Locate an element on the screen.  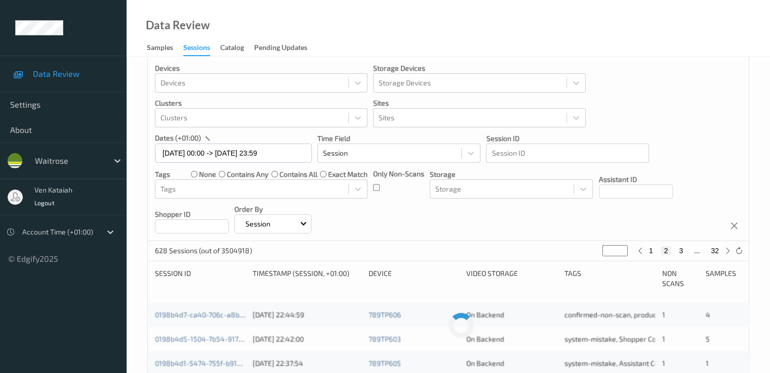
a: 0198b4d1-5474-755f-b91a-469ab96c2d57 is located at coordinates (223, 363).